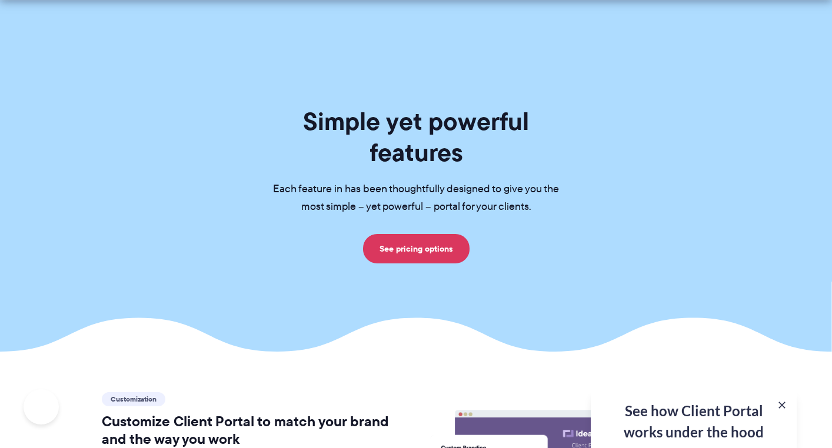  I want to click on a: See pricing options, so click(416, 249).